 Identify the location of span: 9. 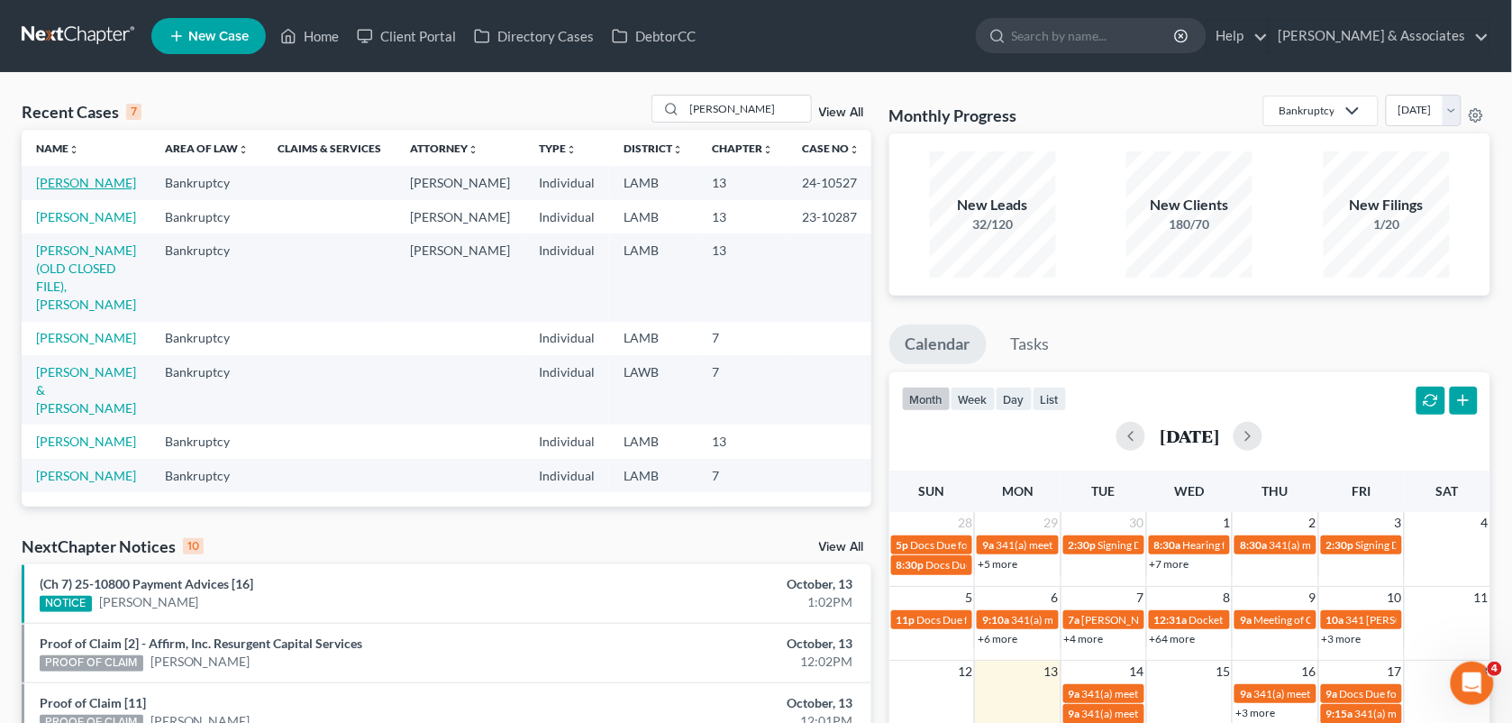
(1313, 598).